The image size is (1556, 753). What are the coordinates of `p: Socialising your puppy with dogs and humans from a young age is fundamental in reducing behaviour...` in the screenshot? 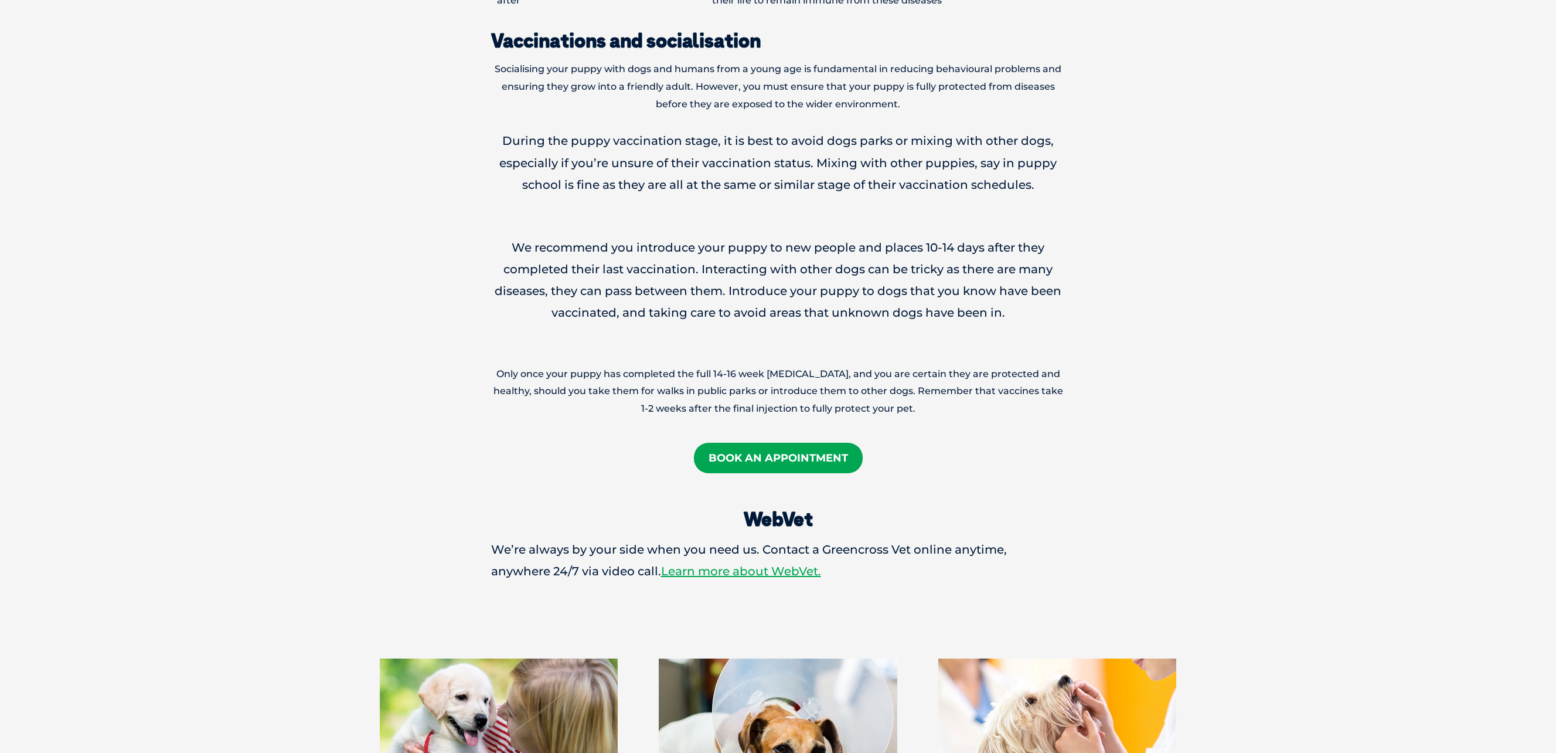 It's located at (778, 86).